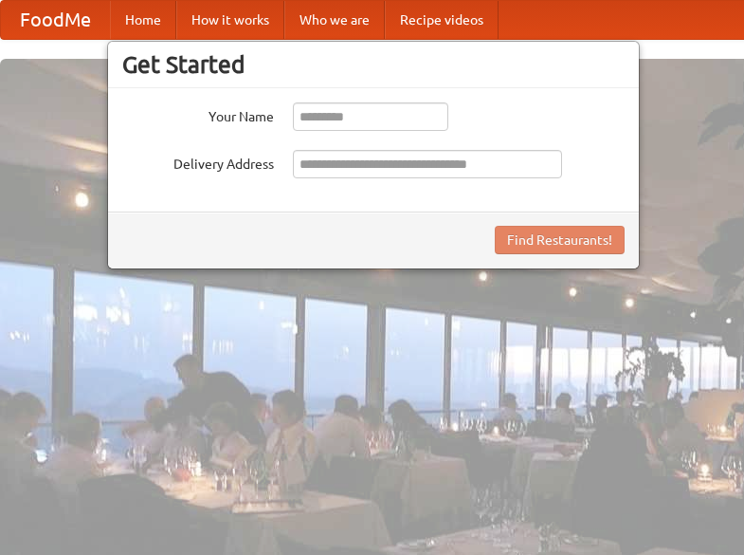 The width and height of the screenshot is (744, 555). Describe the element at coordinates (198, 161) in the screenshot. I see `label: Delivery Address` at that location.